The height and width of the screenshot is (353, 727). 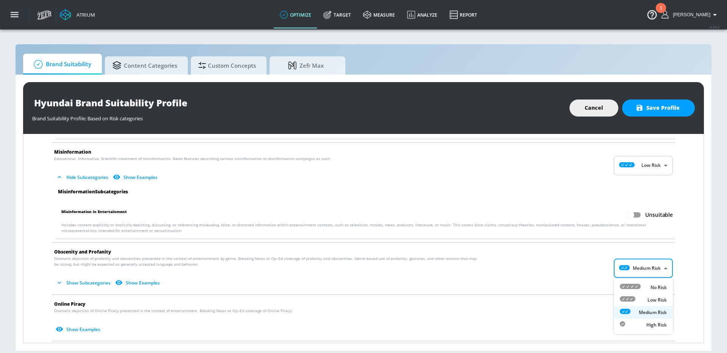 What do you see at coordinates (661, 13) in the screenshot?
I see `div: 1` at bounding box center [661, 13].